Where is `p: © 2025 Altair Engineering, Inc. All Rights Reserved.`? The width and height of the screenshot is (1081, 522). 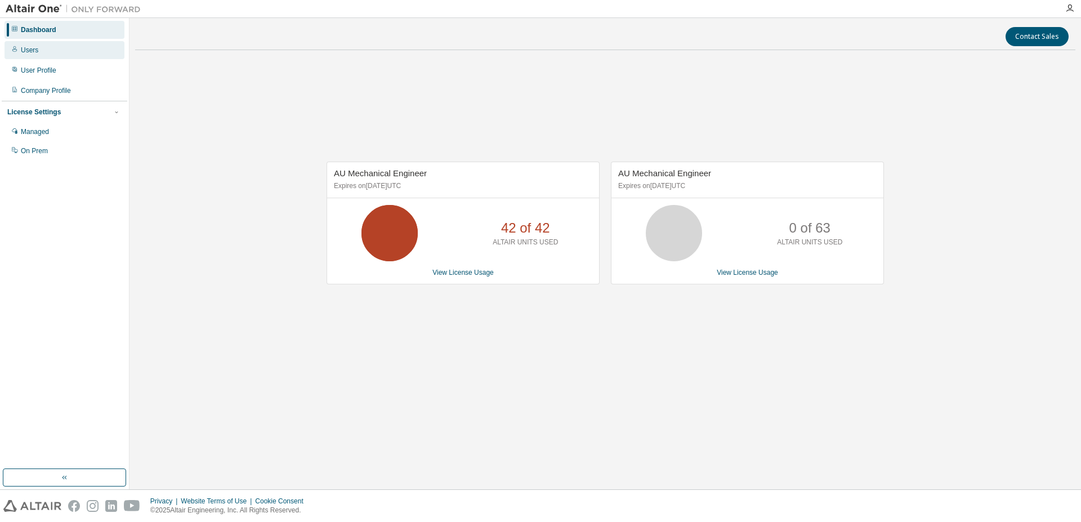 p: © 2025 Altair Engineering, Inc. All Rights Reserved. is located at coordinates (230, 510).